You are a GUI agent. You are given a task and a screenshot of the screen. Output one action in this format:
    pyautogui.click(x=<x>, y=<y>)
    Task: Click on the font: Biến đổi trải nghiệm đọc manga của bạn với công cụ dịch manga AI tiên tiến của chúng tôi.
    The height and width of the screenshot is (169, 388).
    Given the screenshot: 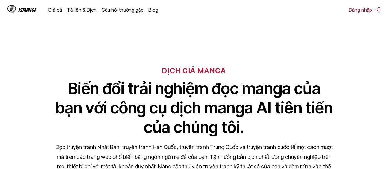 What is the action you would take?
    pyautogui.click(x=194, y=108)
    